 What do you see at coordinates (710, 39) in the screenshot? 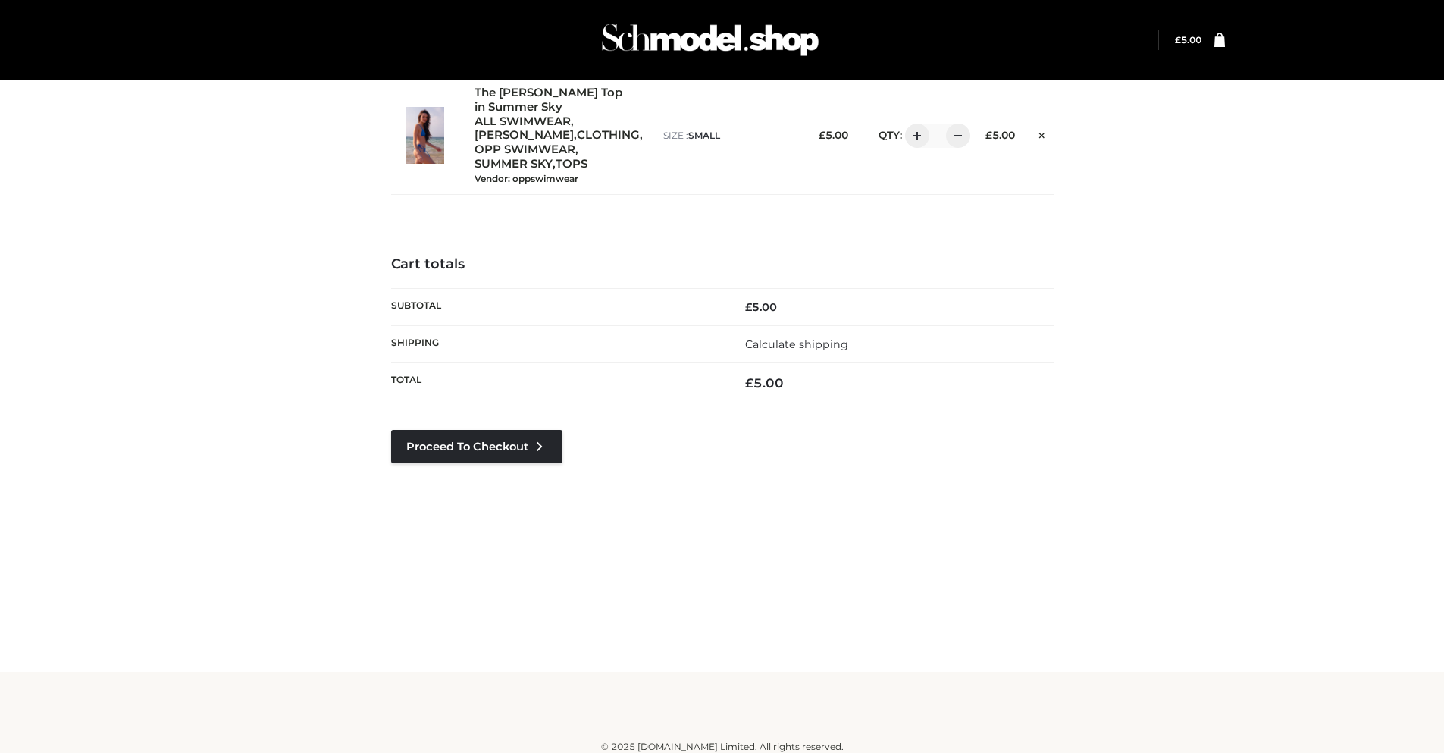
I see `img: Schmodel Admin 964` at bounding box center [710, 39].